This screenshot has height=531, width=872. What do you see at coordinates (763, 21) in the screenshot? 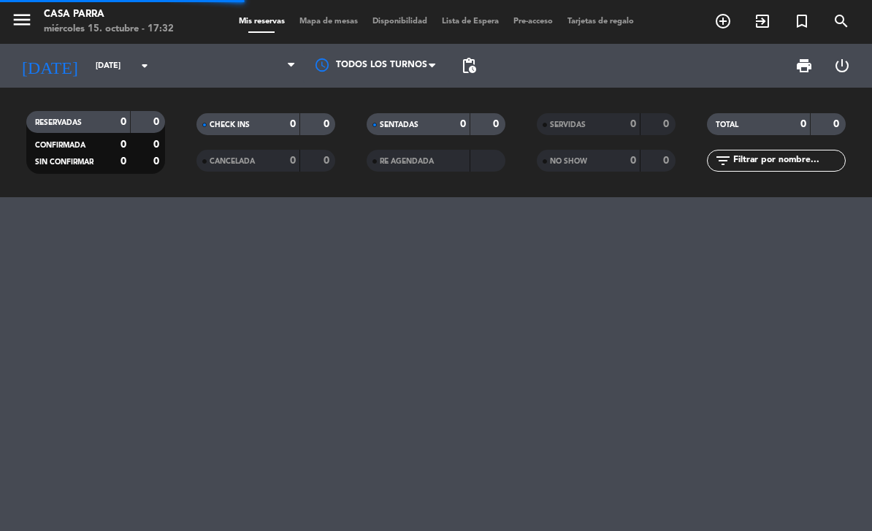
I see `span: WALK IN` at bounding box center [763, 21].